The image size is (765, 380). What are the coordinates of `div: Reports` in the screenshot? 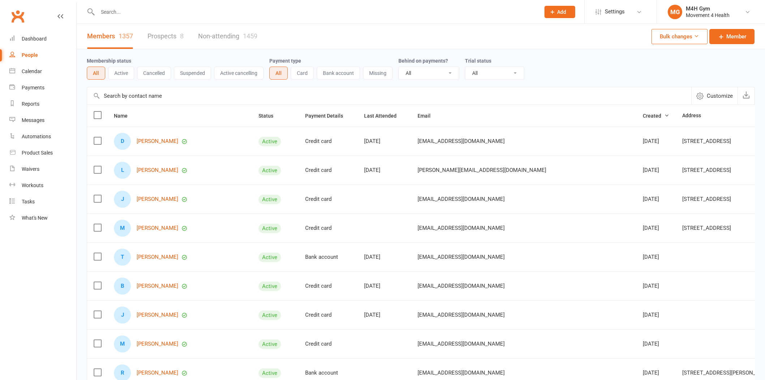 It's located at (30, 104).